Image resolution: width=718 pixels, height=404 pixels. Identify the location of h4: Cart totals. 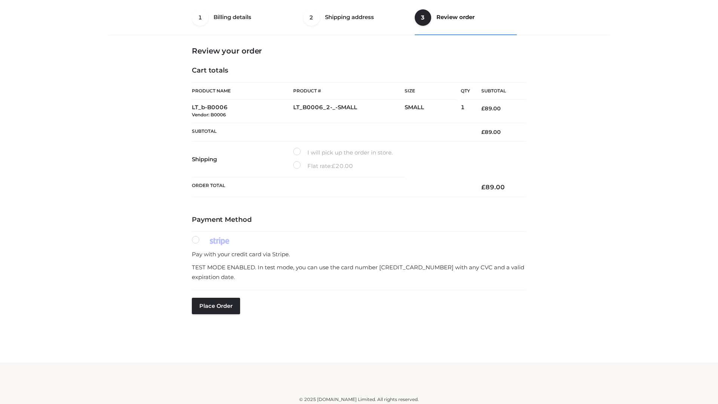
(359, 71).